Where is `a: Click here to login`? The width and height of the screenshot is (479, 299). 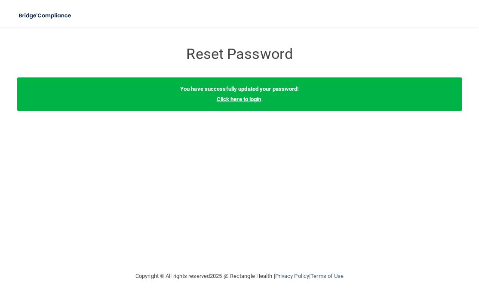
a: Click here to login is located at coordinates (239, 99).